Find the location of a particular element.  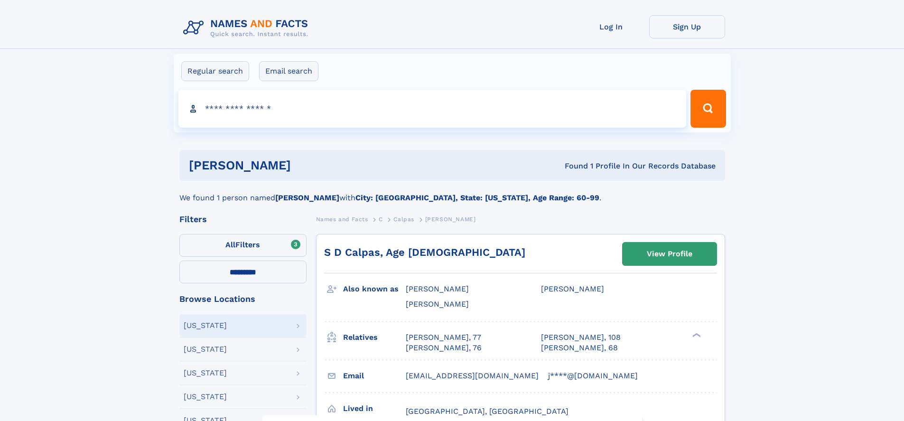

div: We found 1 person named with . is located at coordinates (452, 192).